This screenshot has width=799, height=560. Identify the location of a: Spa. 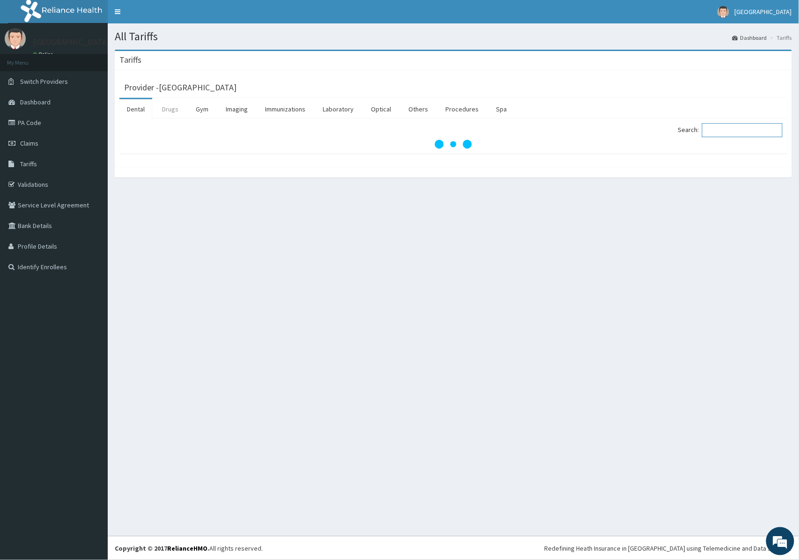
(501, 109).